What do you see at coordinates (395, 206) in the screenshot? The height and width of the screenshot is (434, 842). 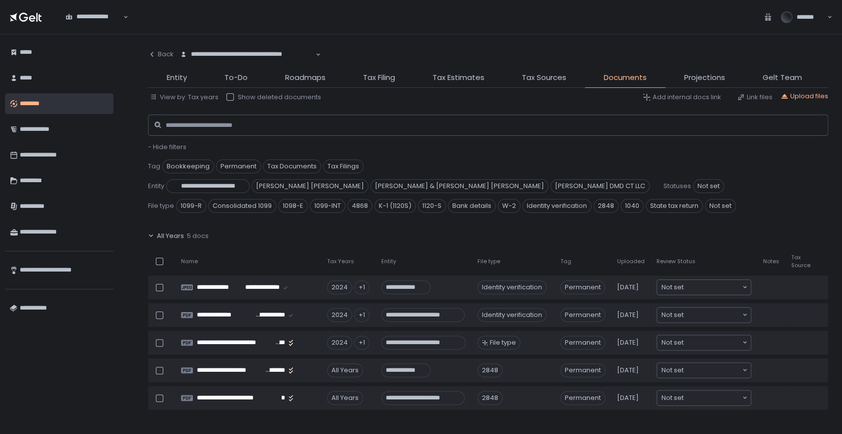 I see `span: K-1 (1120S)` at bounding box center [395, 206].